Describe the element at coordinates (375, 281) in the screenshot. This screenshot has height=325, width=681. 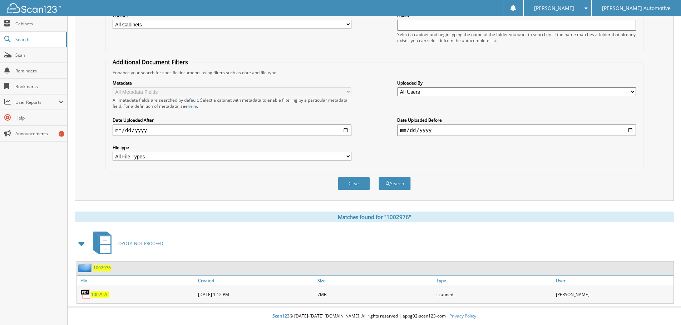
I see `a: Size` at that location.